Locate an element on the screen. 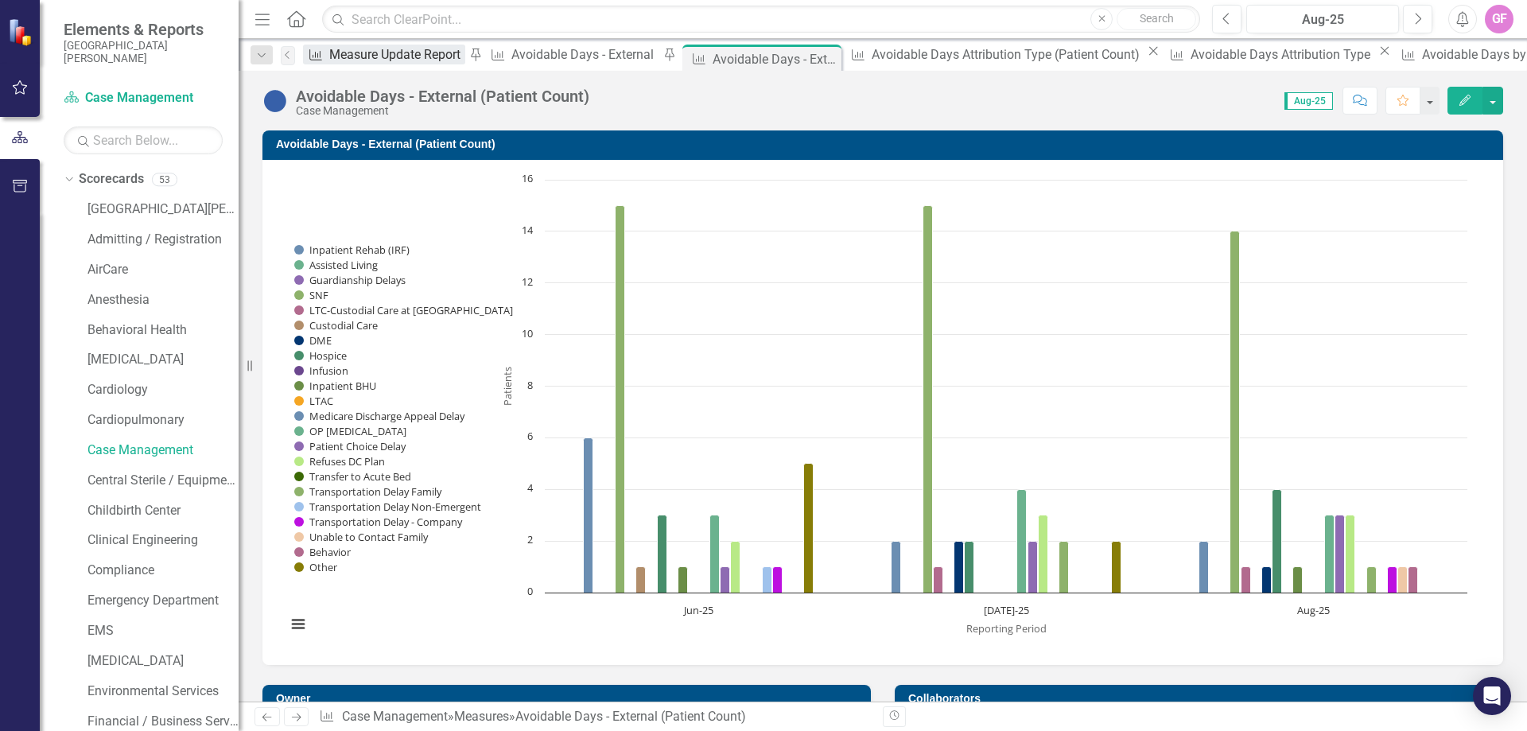 The image size is (1527, 731). g: OP Dialysis, bar series 13 of 22 with 3 bars. is located at coordinates (1022, 542).